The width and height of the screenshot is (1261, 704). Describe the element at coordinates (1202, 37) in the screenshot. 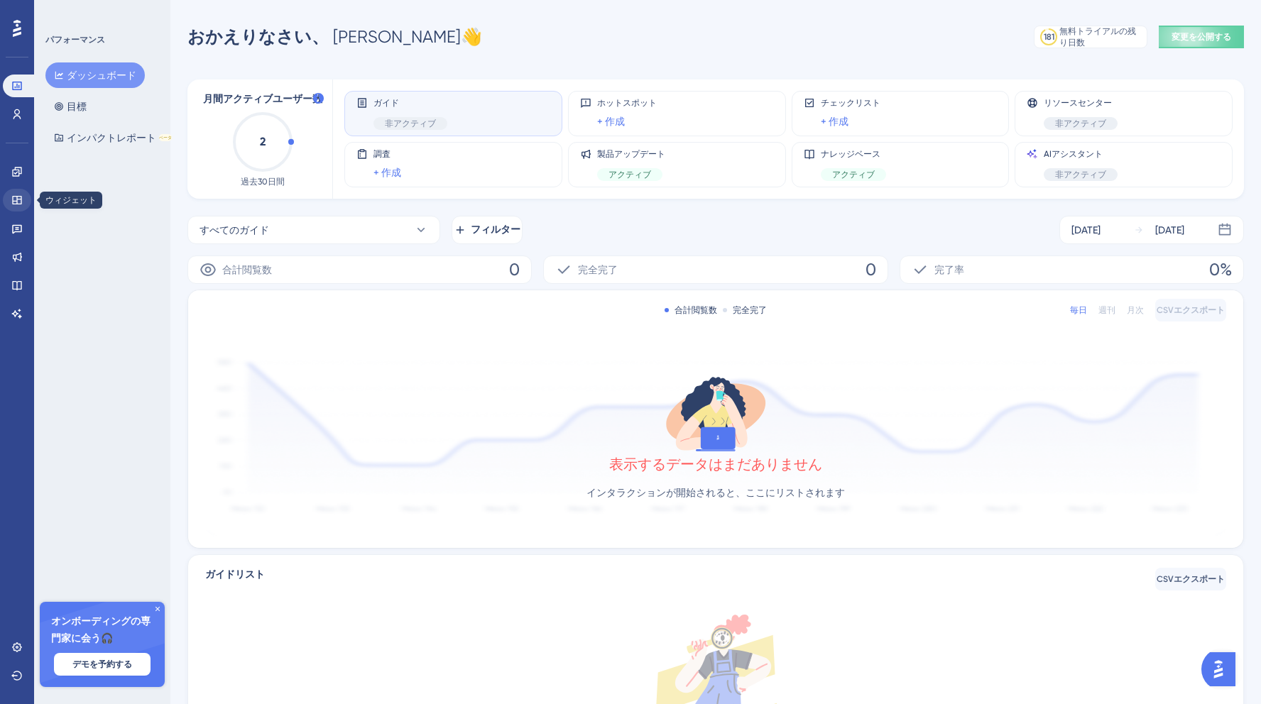

I see `button: 変更を公開する` at that location.